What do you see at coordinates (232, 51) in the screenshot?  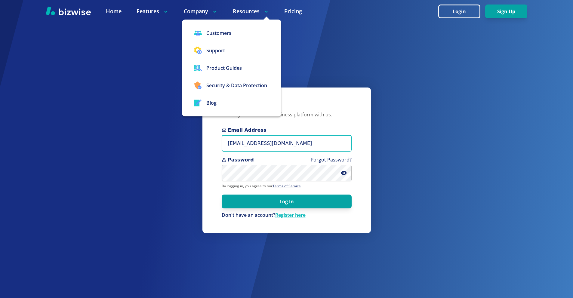 I see `button: Support` at bounding box center [232, 51].